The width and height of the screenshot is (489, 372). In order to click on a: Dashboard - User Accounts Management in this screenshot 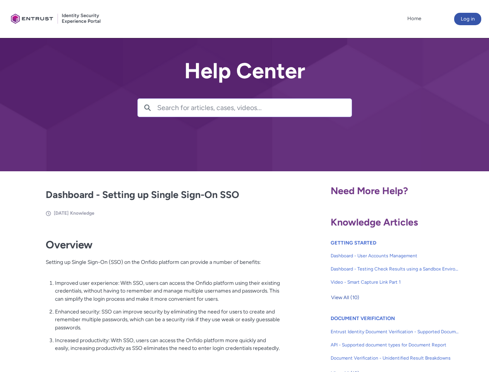, I will do `click(395, 256)`.